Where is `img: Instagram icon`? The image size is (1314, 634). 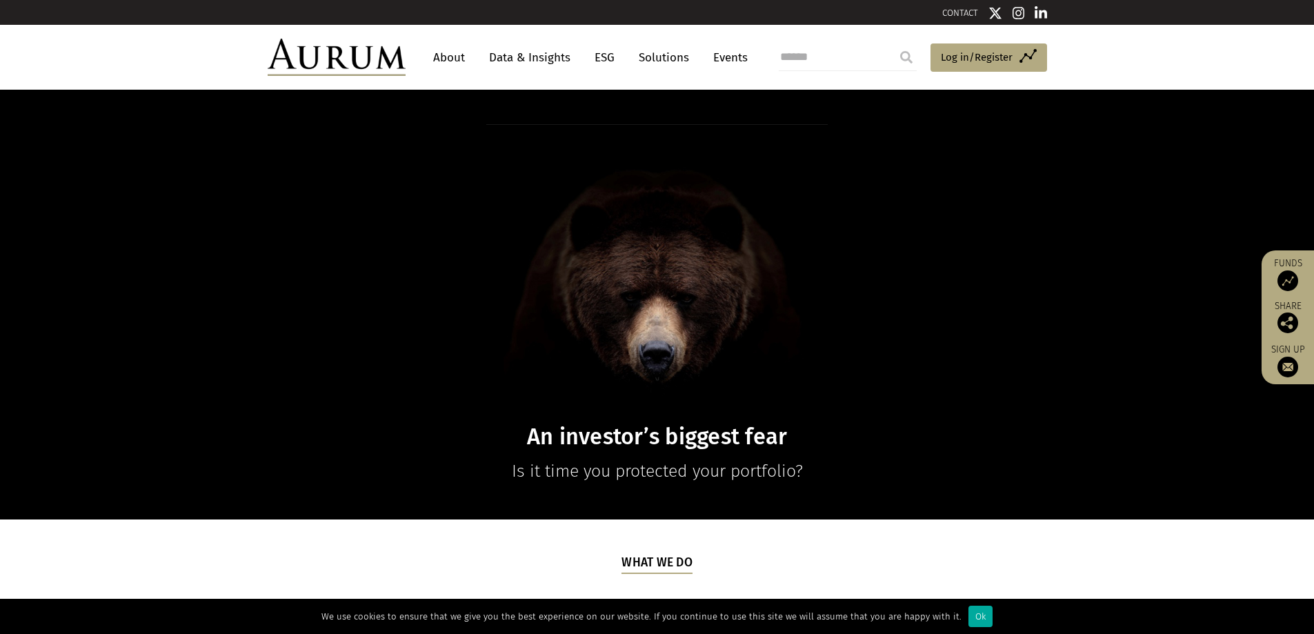 img: Instagram icon is located at coordinates (1019, 13).